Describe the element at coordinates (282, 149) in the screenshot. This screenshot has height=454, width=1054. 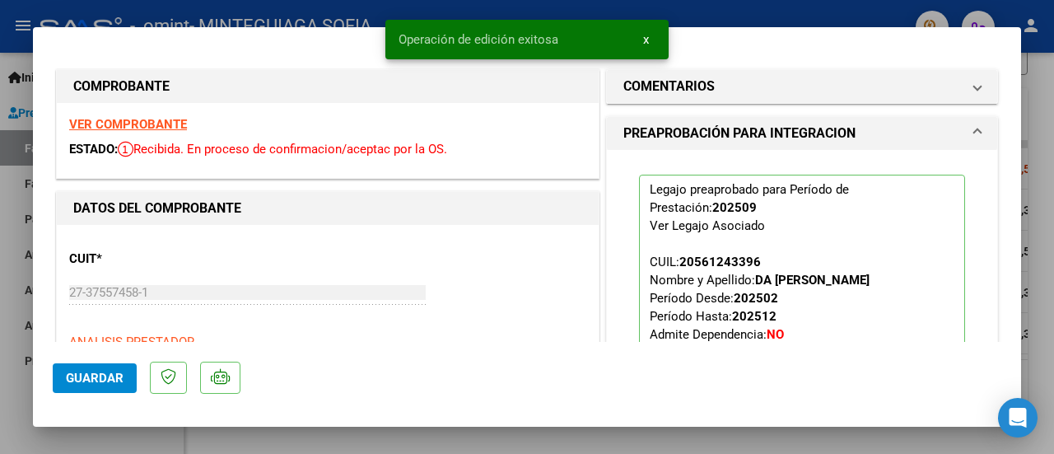
I see `span: Recibida. En proceso de confirmacion/aceptac por la OS.` at that location.